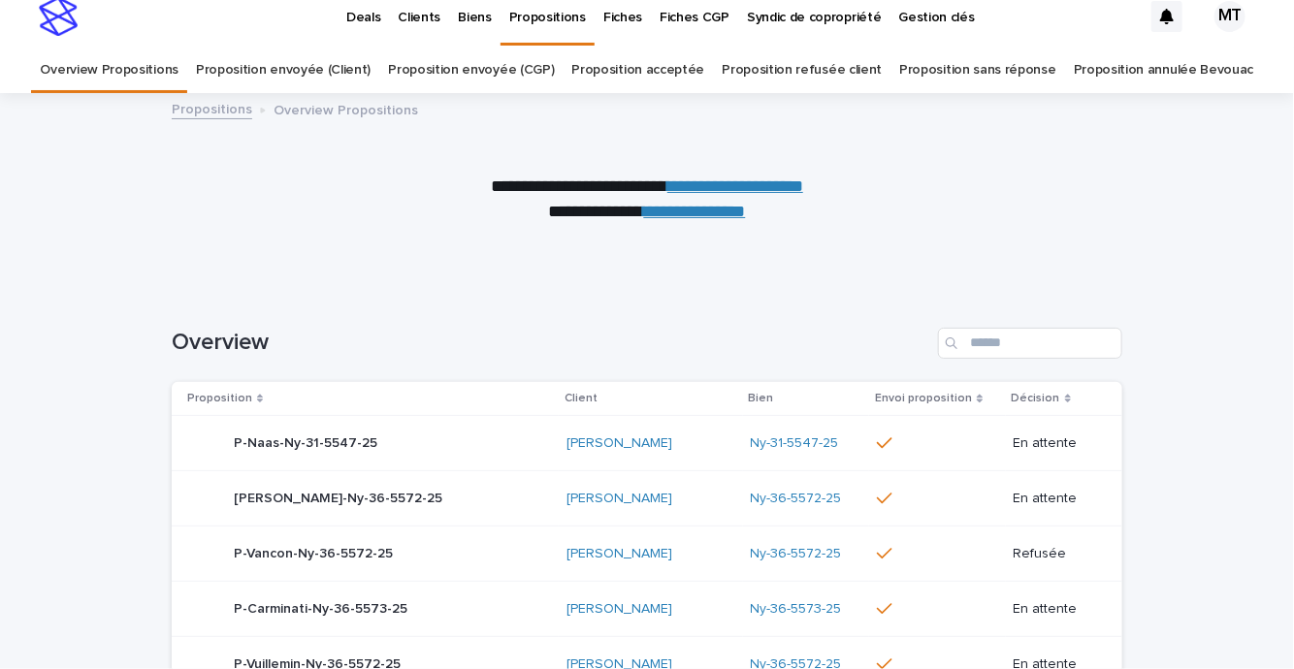 Image resolution: width=1294 pixels, height=669 pixels. What do you see at coordinates (345, 109) in the screenshot?
I see `p: Overview Propositions` at bounding box center [345, 109].